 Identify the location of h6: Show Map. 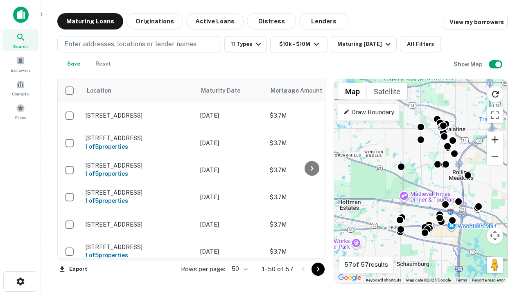
(469, 64).